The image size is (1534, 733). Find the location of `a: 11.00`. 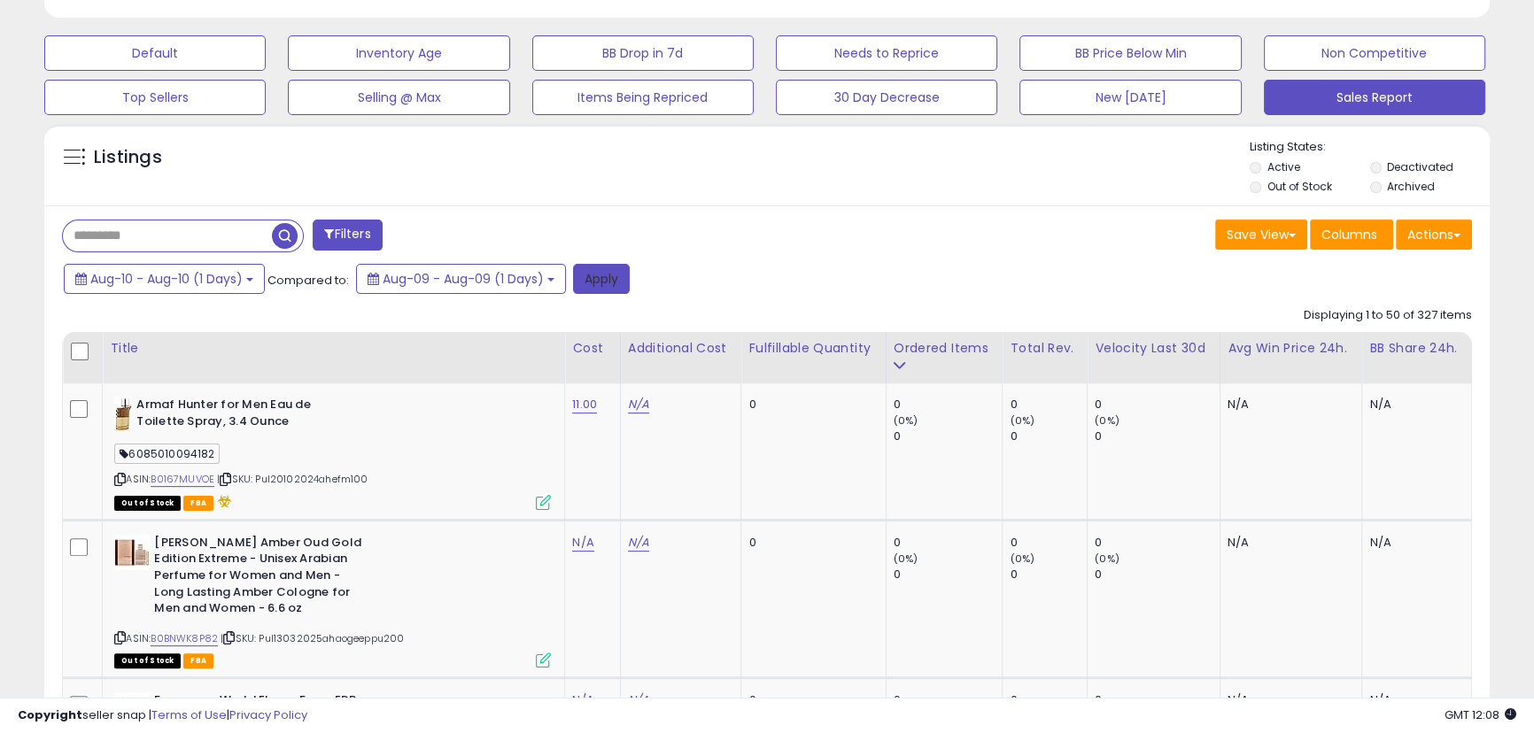

a: 11.00 is located at coordinates (584, 405).